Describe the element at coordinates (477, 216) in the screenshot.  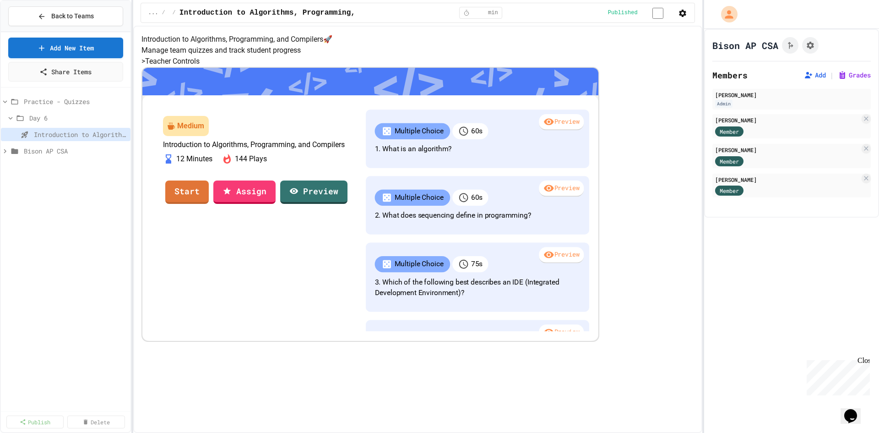
I see `p: 2. What does sequencing define in programming?` at that location.